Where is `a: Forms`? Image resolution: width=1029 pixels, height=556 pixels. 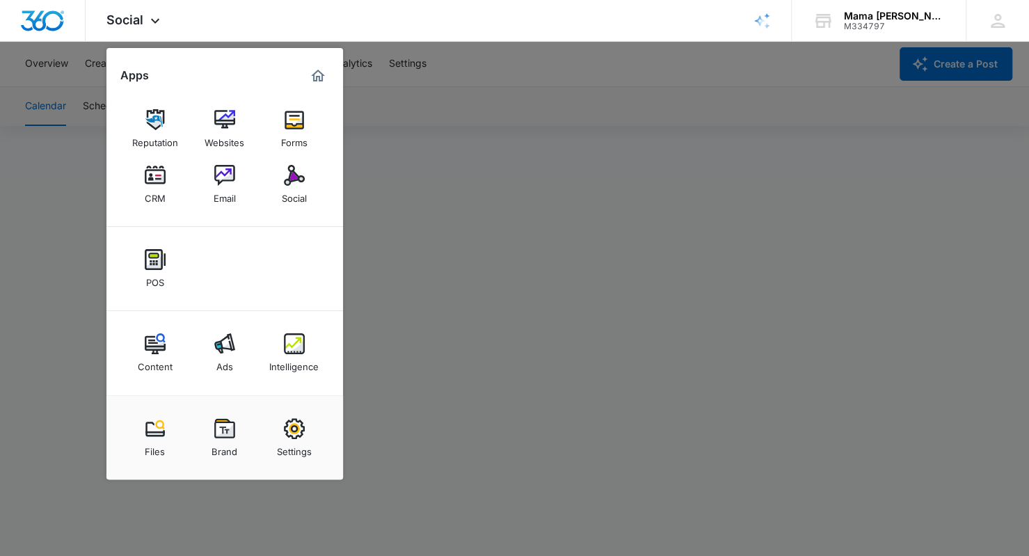
a: Forms is located at coordinates (294, 129).